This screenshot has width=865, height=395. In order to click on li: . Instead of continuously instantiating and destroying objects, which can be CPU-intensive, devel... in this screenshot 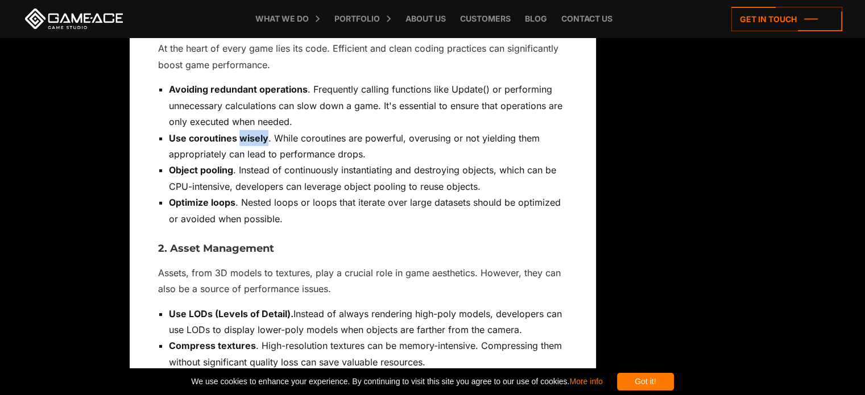, I will do `click(368, 178)`.